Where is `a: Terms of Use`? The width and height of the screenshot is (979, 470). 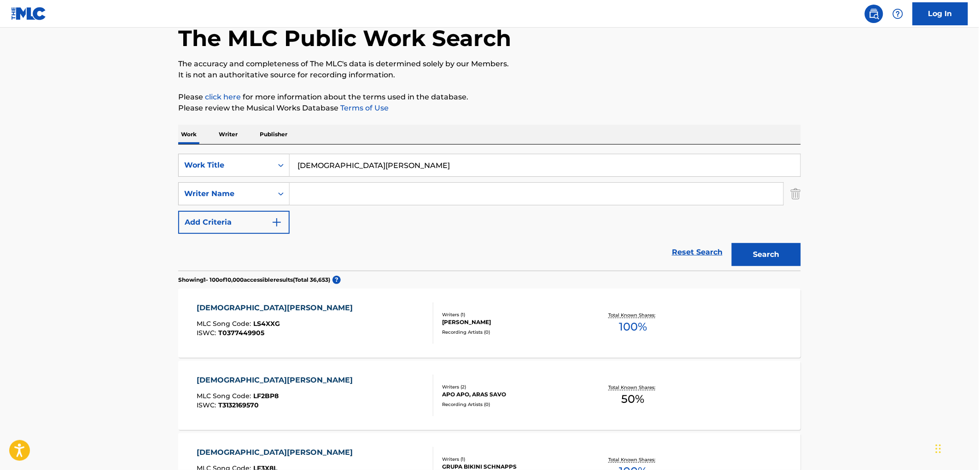 a: Terms of Use is located at coordinates (363, 108).